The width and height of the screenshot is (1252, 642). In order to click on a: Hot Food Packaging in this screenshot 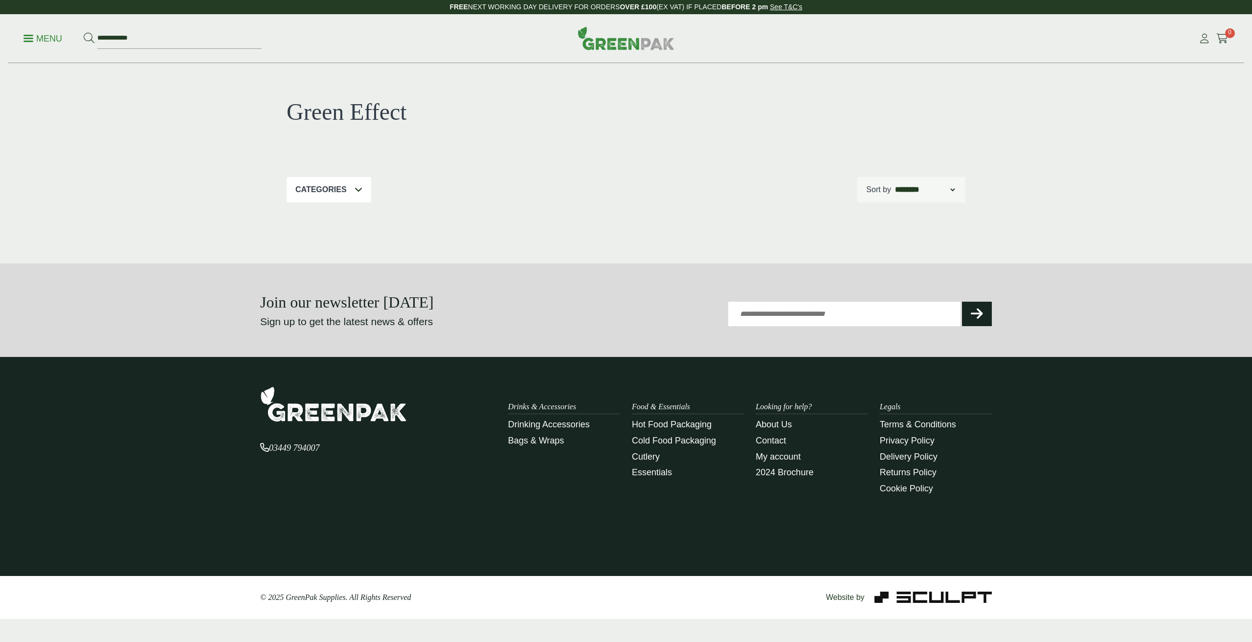, I will do `click(671, 424)`.